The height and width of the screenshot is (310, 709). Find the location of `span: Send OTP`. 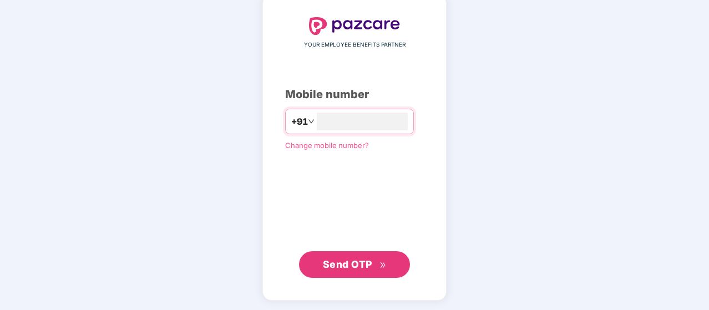

span: Send OTP is located at coordinates (348, 264).